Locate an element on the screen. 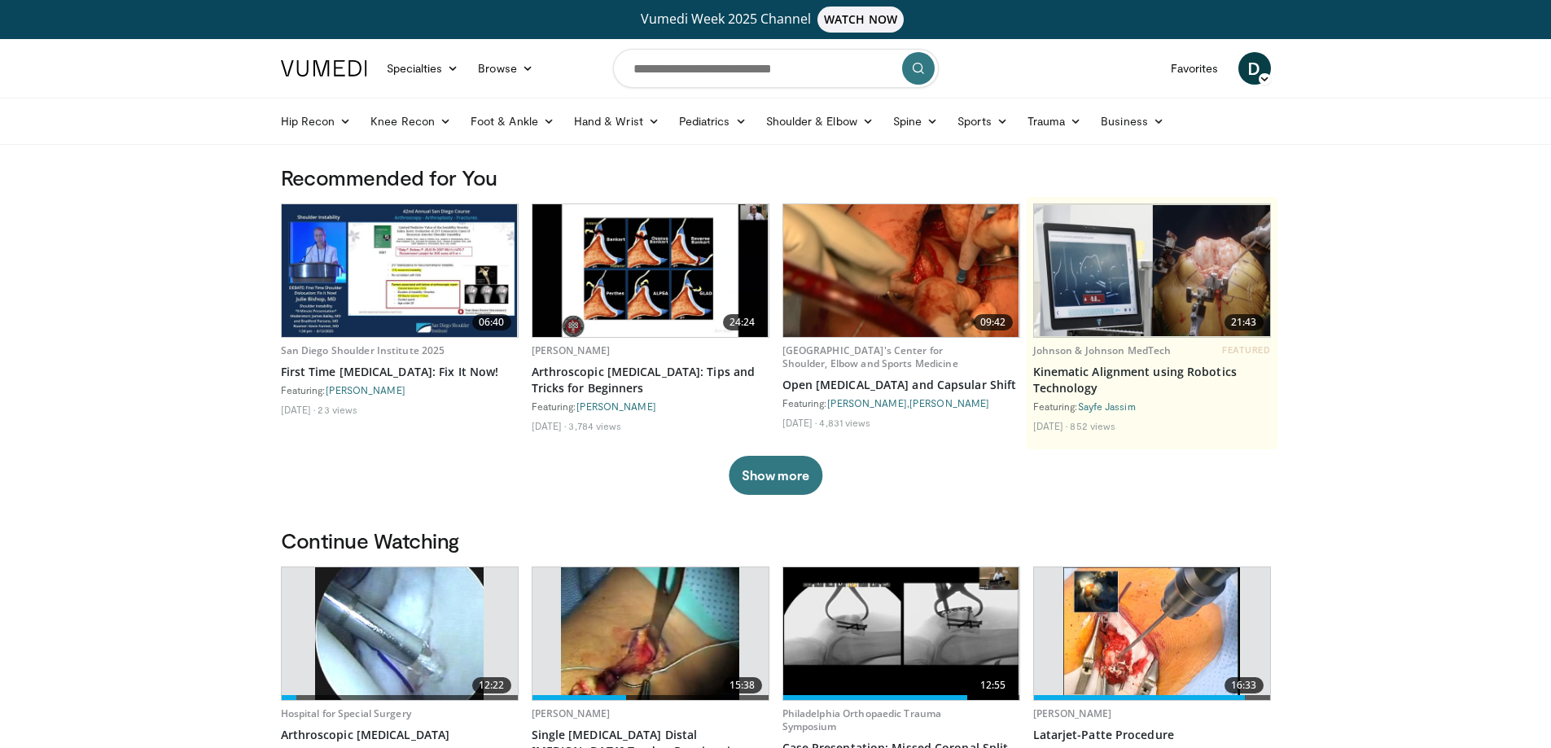 The height and width of the screenshot is (748, 1551). span: FEATURED is located at coordinates (1246, 350).